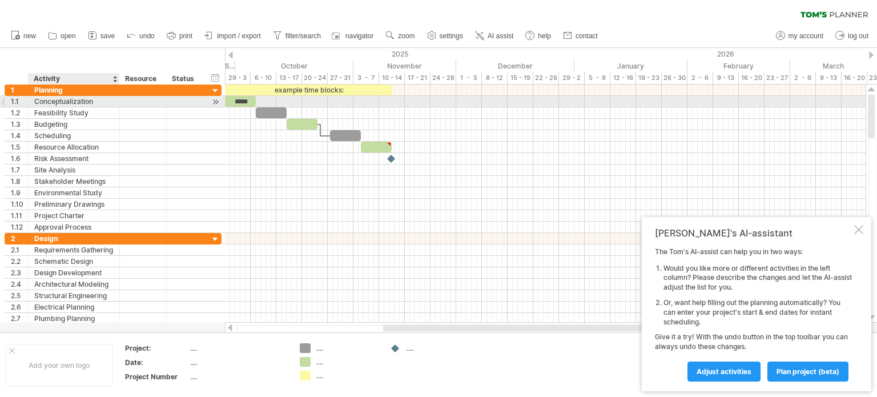  Describe the element at coordinates (597, 78) in the screenshot. I see `div: 5 - 9` at that location.